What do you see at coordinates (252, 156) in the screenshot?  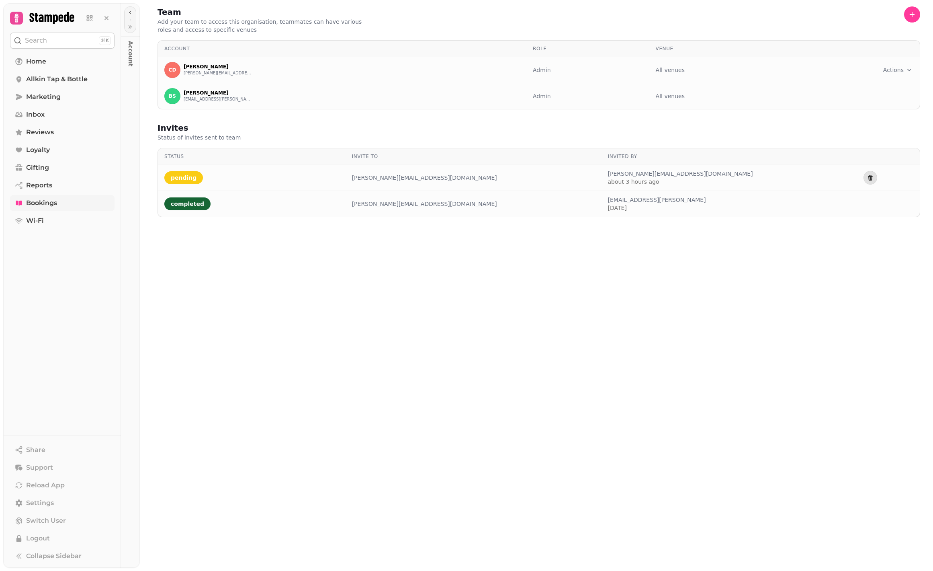 I see `div: Status` at bounding box center [252, 156].